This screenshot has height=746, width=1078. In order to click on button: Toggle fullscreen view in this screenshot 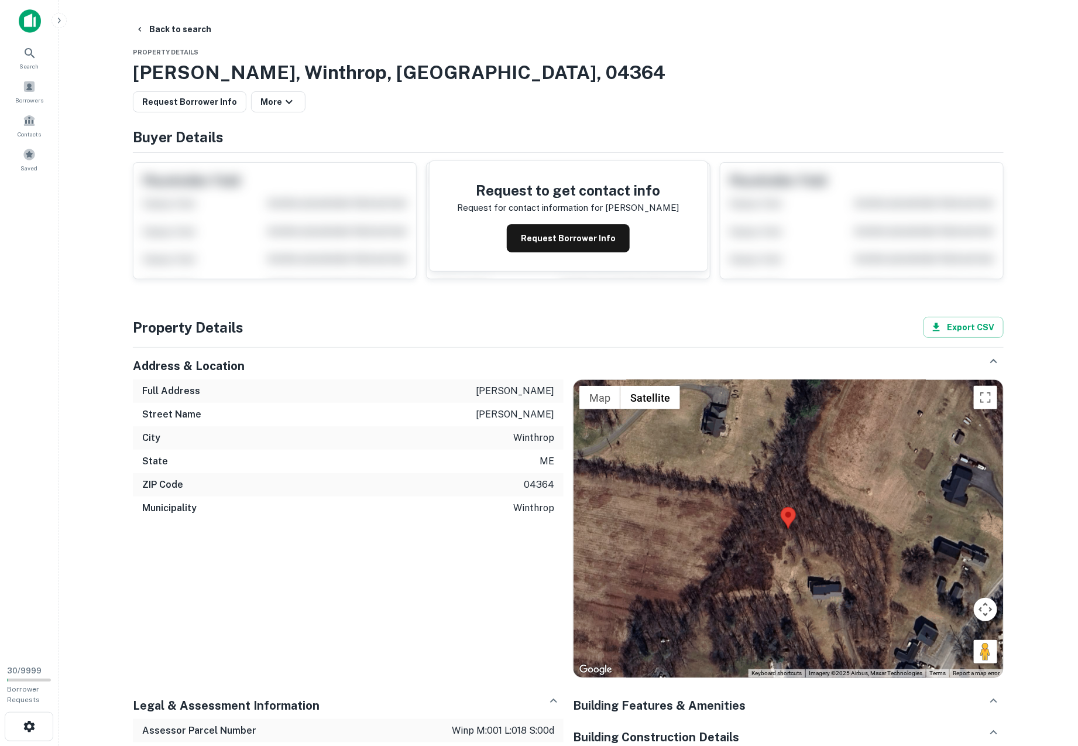, I will do `click(986, 397)`.